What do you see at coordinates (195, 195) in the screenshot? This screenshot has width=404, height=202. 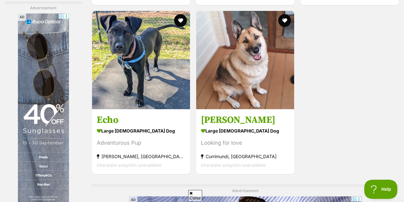 I see `span: Close` at bounding box center [195, 195].